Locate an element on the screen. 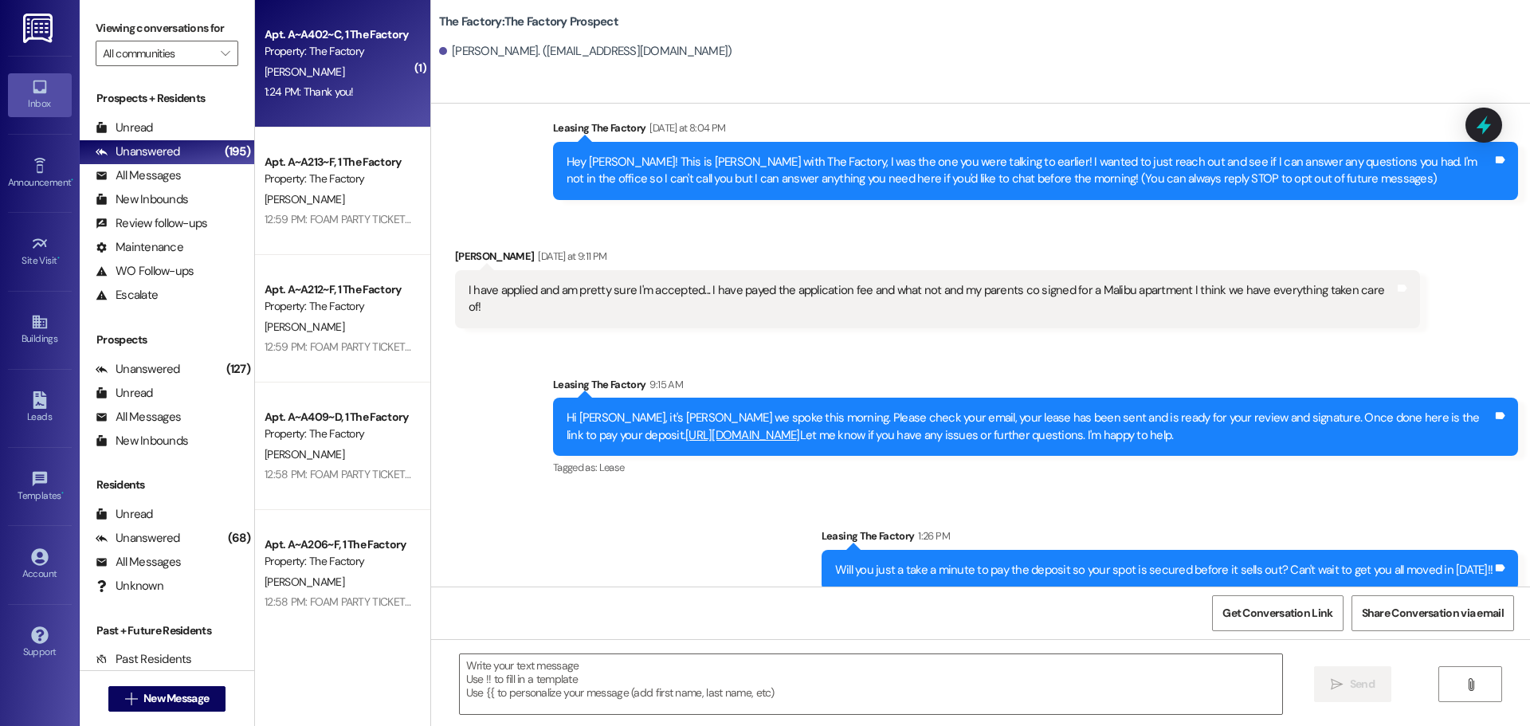 This screenshot has width=1530, height=726. span: New Message is located at coordinates (176, 698).